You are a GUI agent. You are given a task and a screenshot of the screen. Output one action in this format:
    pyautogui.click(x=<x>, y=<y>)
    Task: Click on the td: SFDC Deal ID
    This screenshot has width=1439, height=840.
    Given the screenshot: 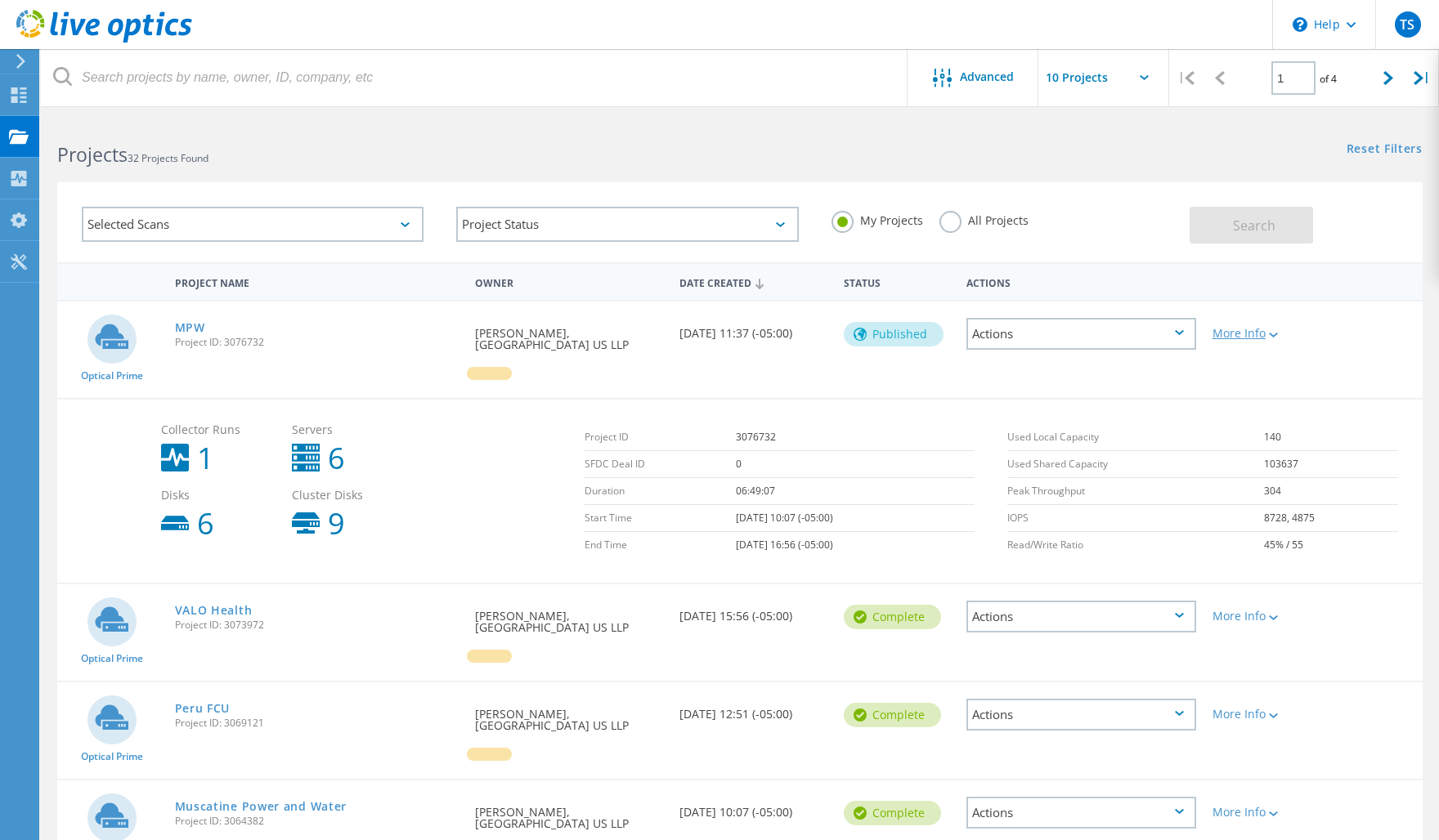 What is the action you would take?
    pyautogui.click(x=661, y=465)
    